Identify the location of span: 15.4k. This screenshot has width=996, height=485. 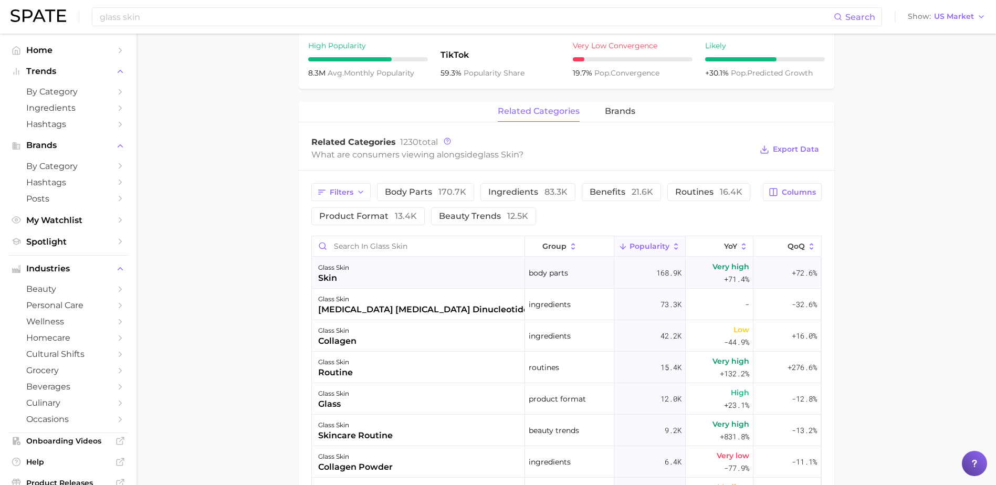
(671, 368).